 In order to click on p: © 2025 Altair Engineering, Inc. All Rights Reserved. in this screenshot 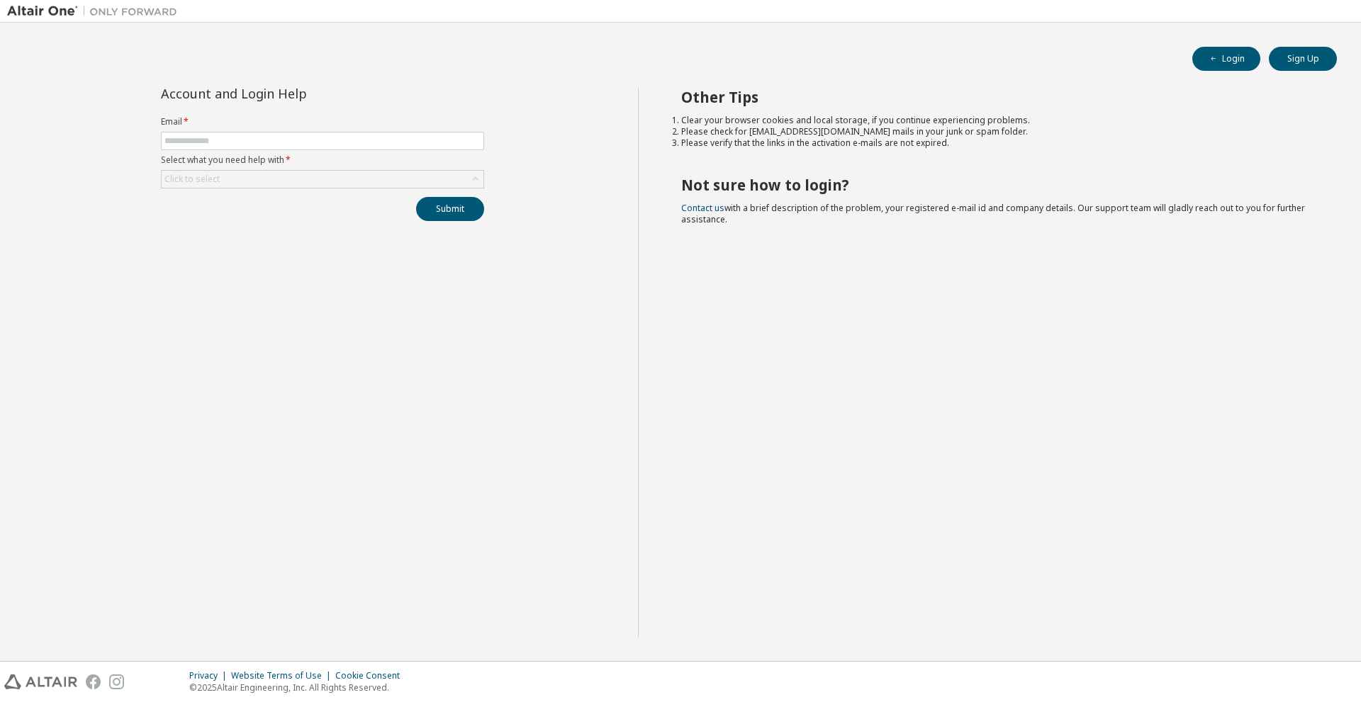, I will do `click(298, 688)`.